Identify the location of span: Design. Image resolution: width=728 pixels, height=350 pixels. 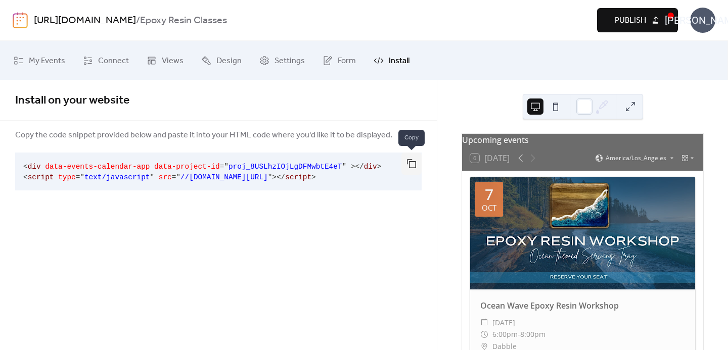
(229, 61).